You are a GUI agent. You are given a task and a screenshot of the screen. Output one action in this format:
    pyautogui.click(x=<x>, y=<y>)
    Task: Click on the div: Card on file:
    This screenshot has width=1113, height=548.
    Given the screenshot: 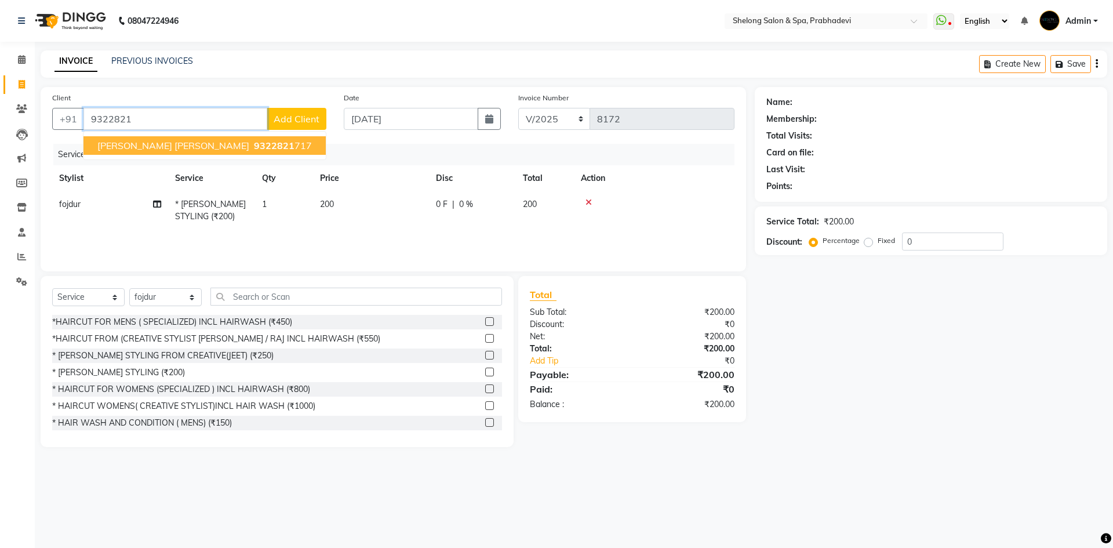 What is the action you would take?
    pyautogui.click(x=790, y=153)
    